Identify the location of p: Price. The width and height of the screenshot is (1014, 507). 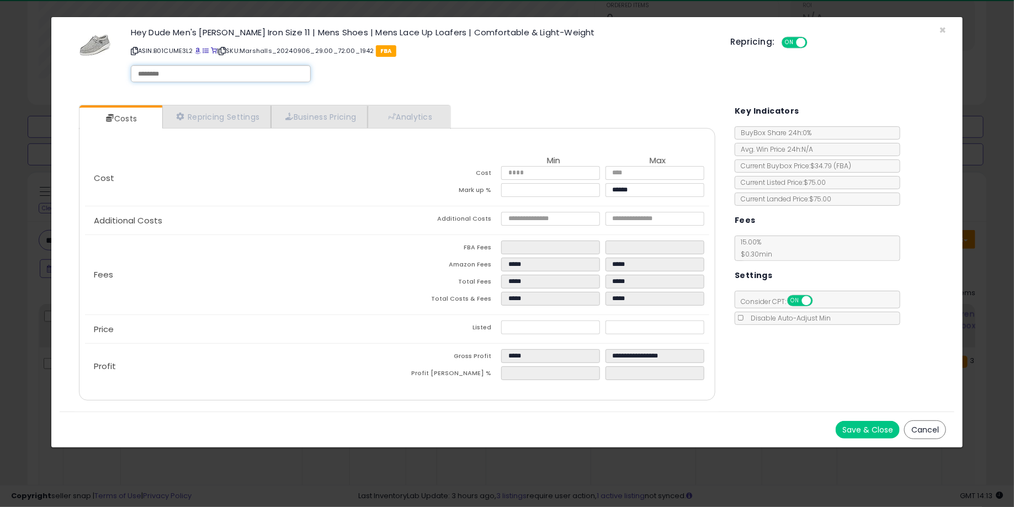
(241, 330).